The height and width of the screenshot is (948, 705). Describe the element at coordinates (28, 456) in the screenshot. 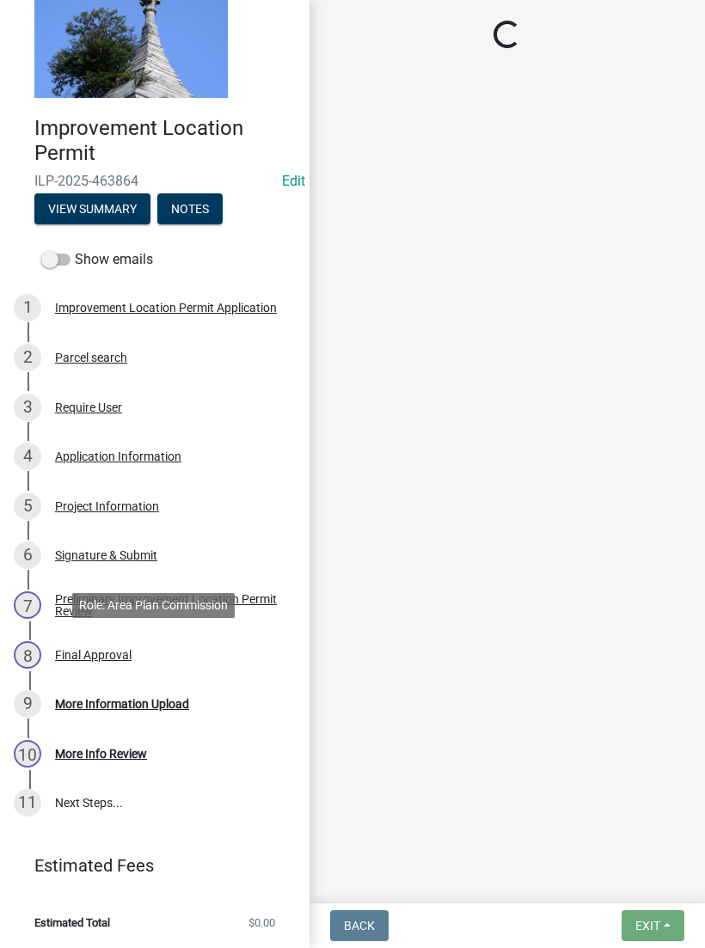

I see `div: 4` at that location.